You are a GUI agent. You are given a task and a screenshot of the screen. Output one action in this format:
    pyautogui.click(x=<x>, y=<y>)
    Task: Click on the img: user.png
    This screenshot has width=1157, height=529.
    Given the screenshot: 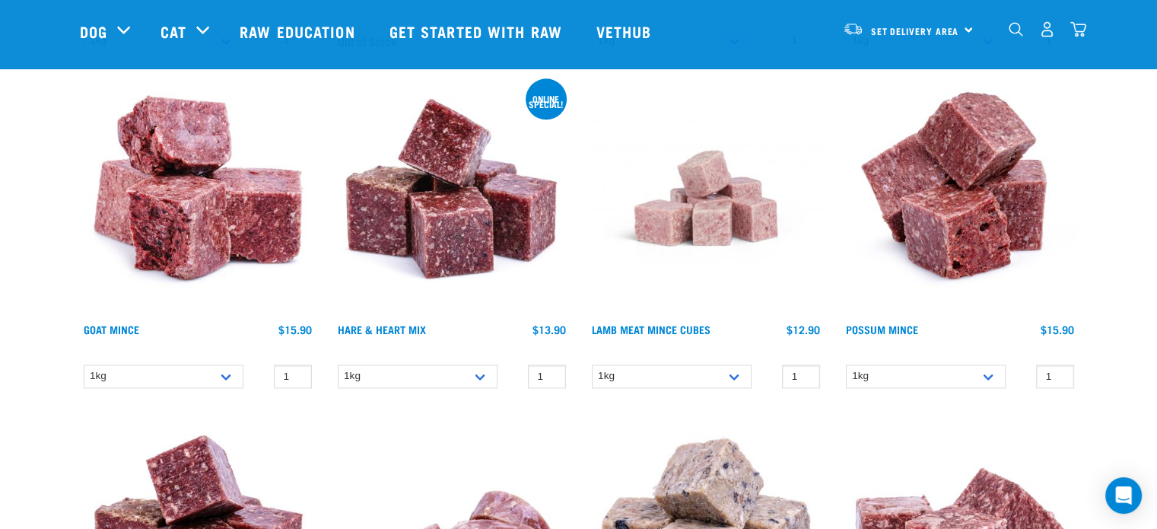 What is the action you would take?
    pyautogui.click(x=1046, y=29)
    